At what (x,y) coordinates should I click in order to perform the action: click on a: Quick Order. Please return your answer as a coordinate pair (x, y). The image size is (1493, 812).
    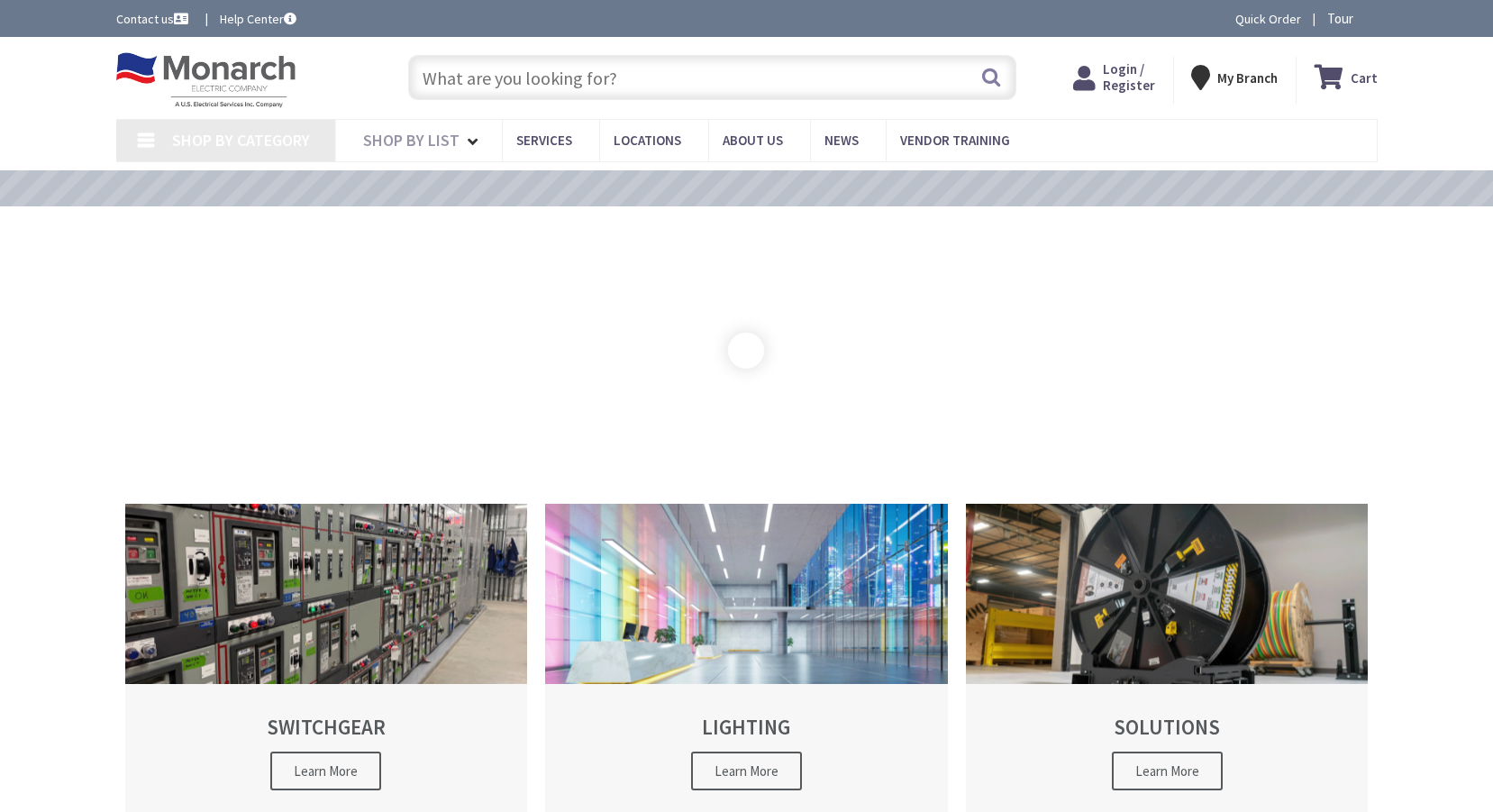
    Looking at the image, I should click on (1268, 19).